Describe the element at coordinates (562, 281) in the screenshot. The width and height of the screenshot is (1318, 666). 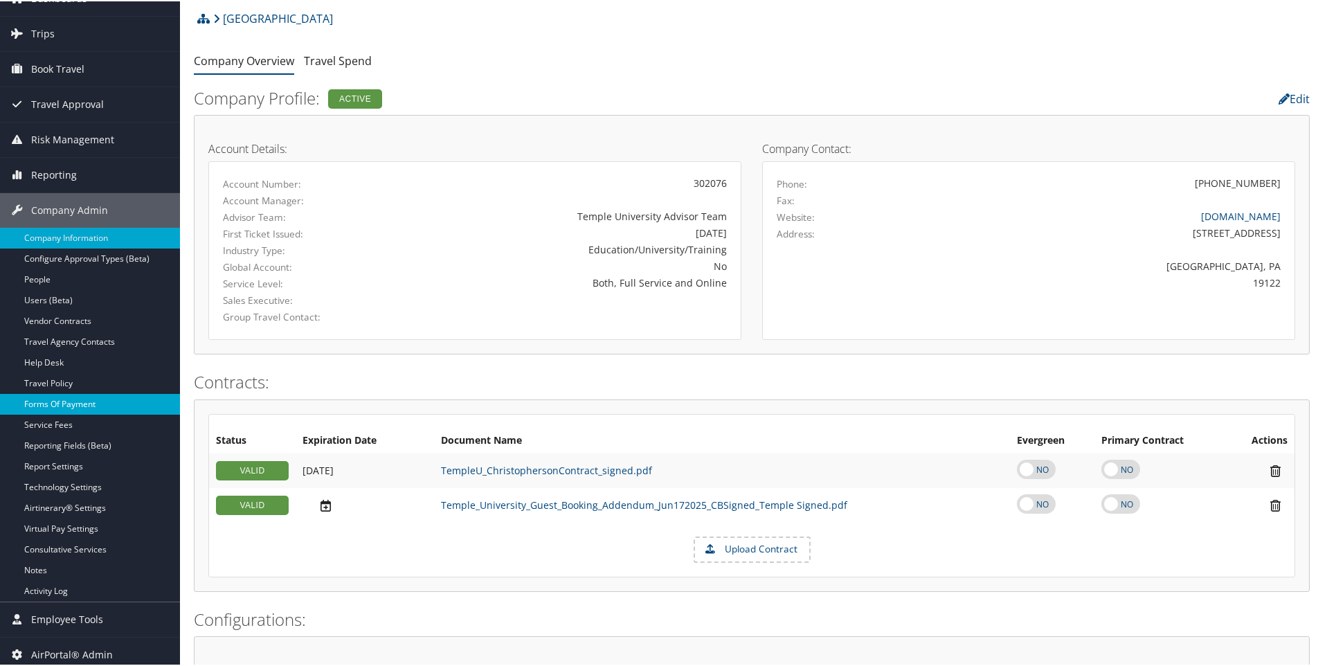
I see `div: Both, Full Service and Online` at that location.